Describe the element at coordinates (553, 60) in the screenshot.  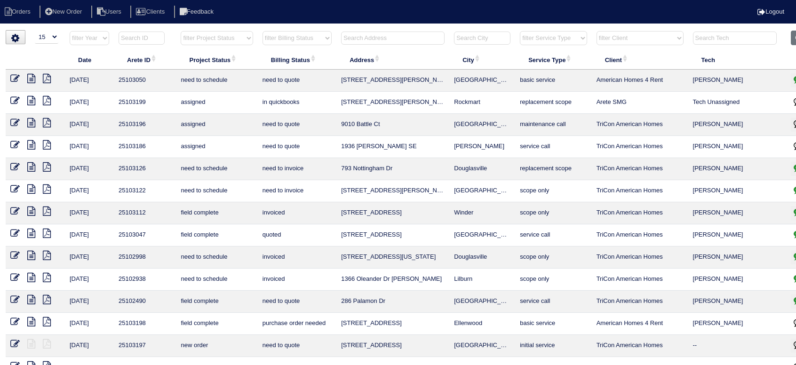
I see `th: Service Type: activate to sort column ascending` at that location.